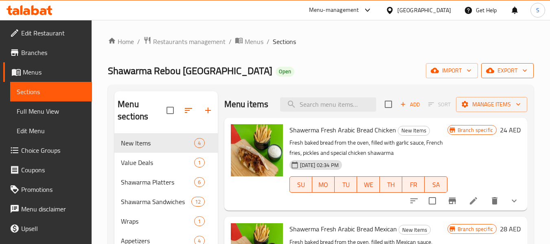 The width and height of the screenshot is (550, 244). Describe the element at coordinates (410, 104) in the screenshot. I see `button: Add` at that location.